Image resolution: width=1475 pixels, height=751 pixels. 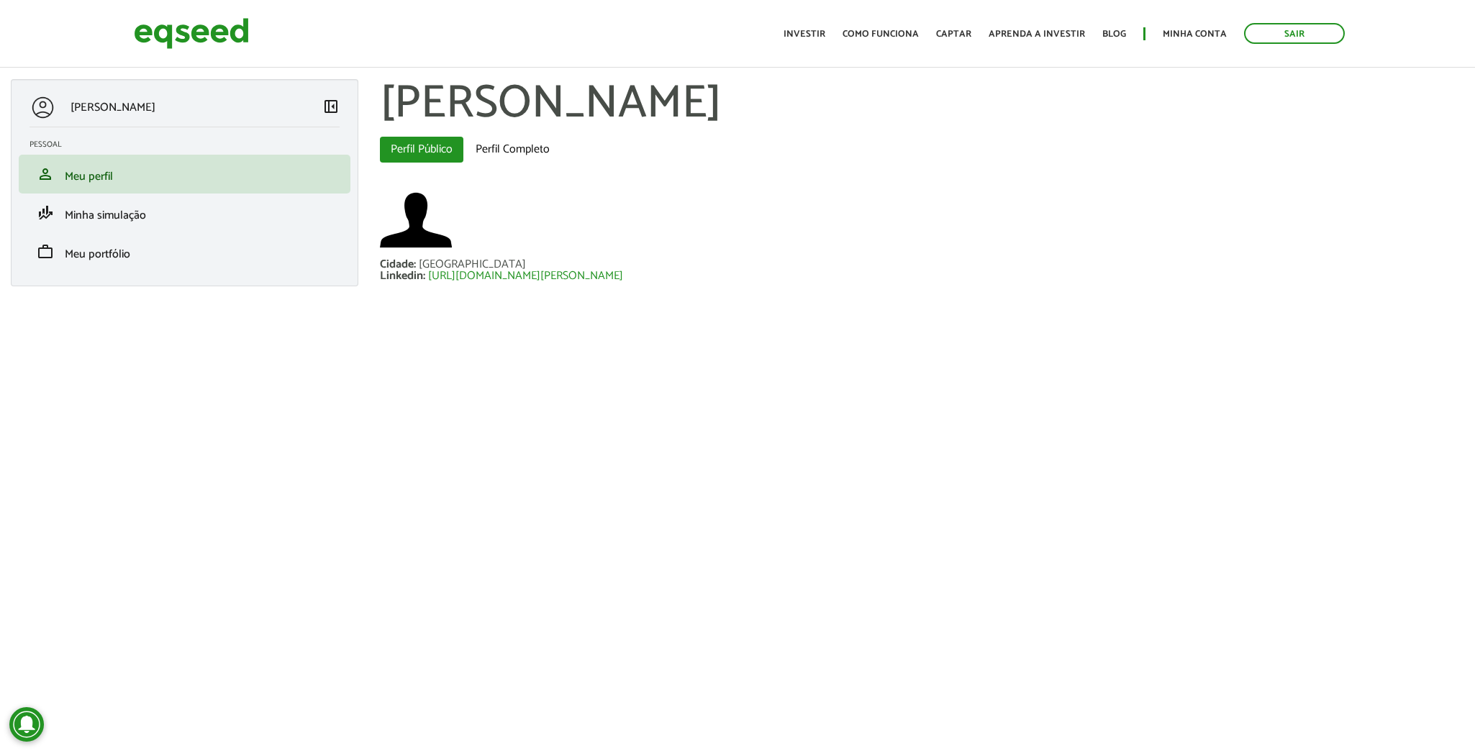 What do you see at coordinates (331, 108) in the screenshot?
I see `a: Colapsar menu` at bounding box center [331, 108].